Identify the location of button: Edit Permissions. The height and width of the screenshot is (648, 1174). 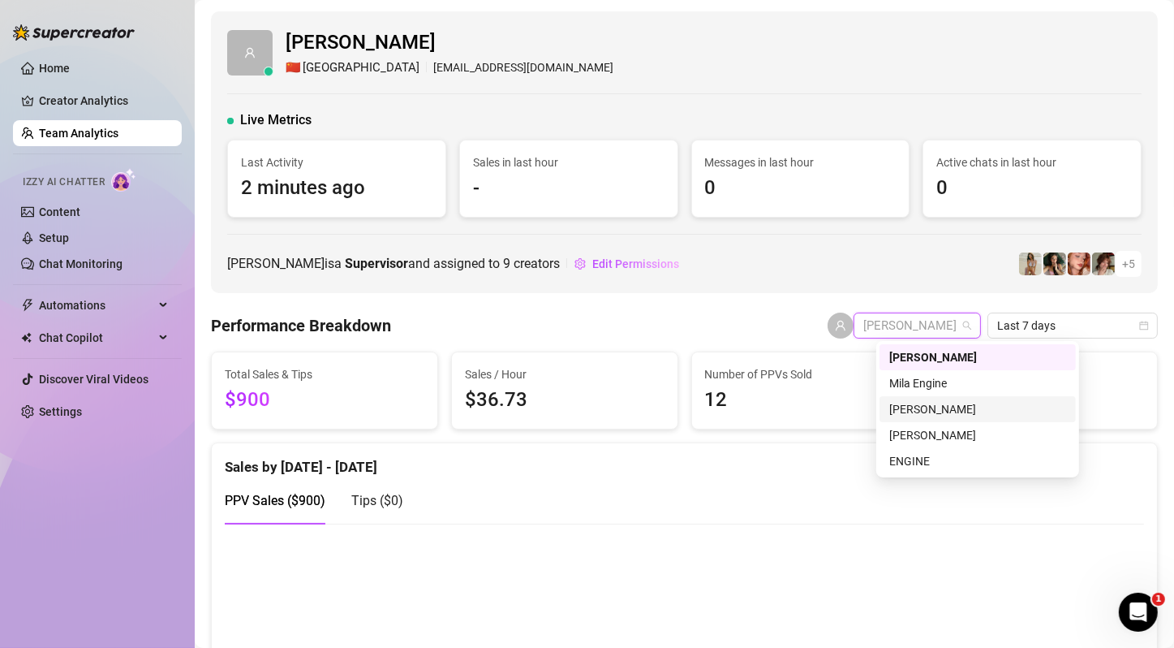
(627, 264).